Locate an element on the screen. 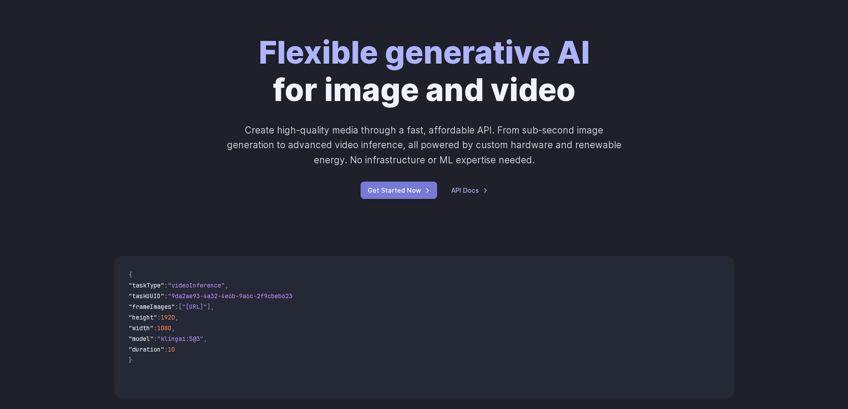 The width and height of the screenshot is (848, 409). span: 1080 is located at coordinates (164, 328).